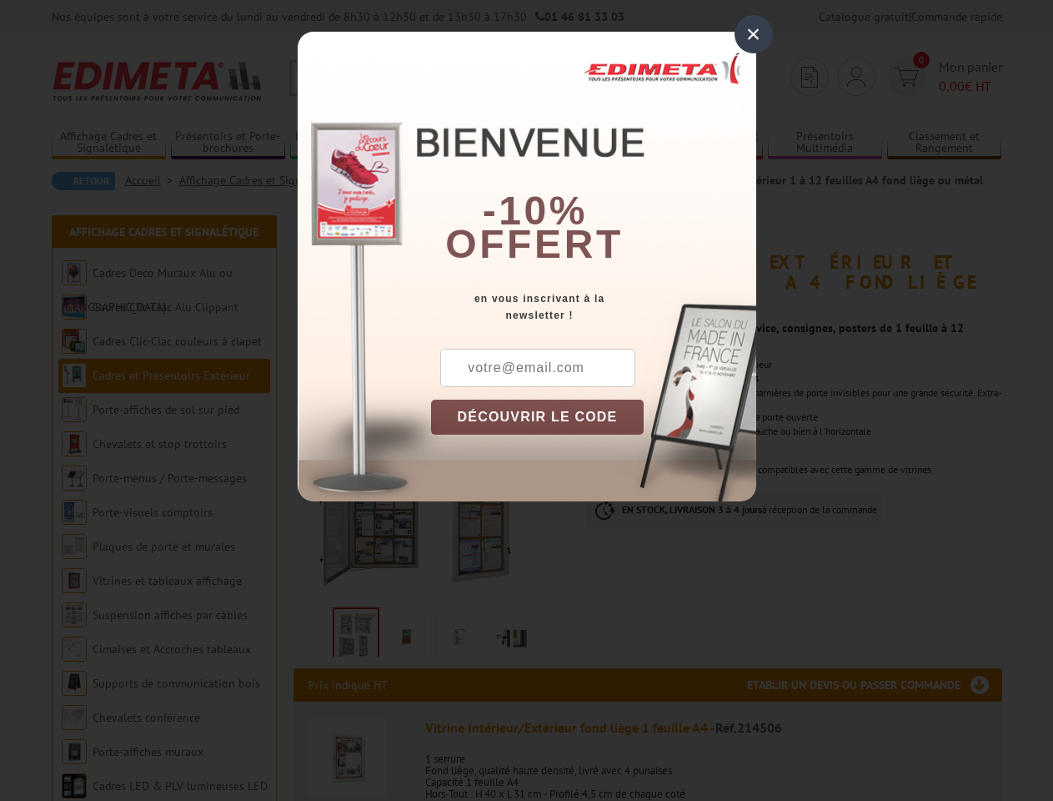 The height and width of the screenshot is (801, 1053). I want to click on font: offert, so click(535, 244).